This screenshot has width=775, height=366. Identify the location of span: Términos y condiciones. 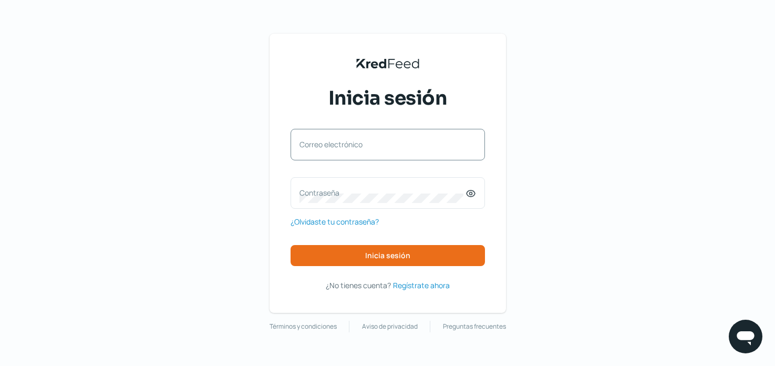
(303, 326).